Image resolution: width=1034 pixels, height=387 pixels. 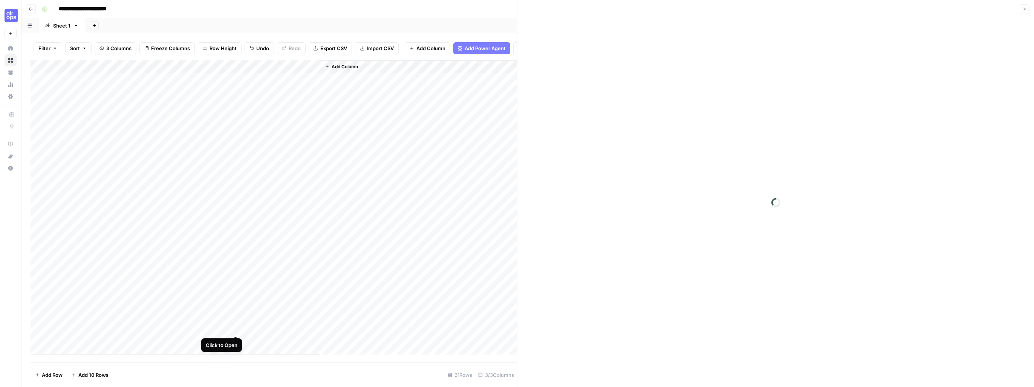 I want to click on button: Freeze Columns, so click(x=167, y=48).